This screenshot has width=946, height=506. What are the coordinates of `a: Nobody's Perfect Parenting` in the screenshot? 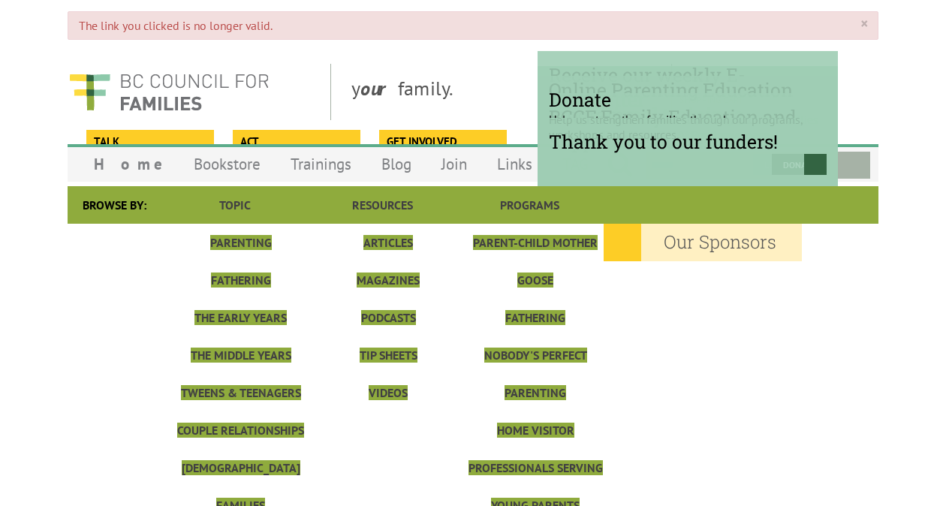 It's located at (535, 374).